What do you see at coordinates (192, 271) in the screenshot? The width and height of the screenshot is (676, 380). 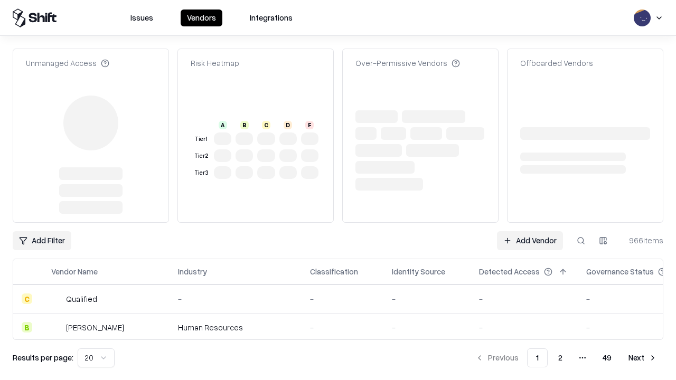 I see `div: Industry` at bounding box center [192, 271].